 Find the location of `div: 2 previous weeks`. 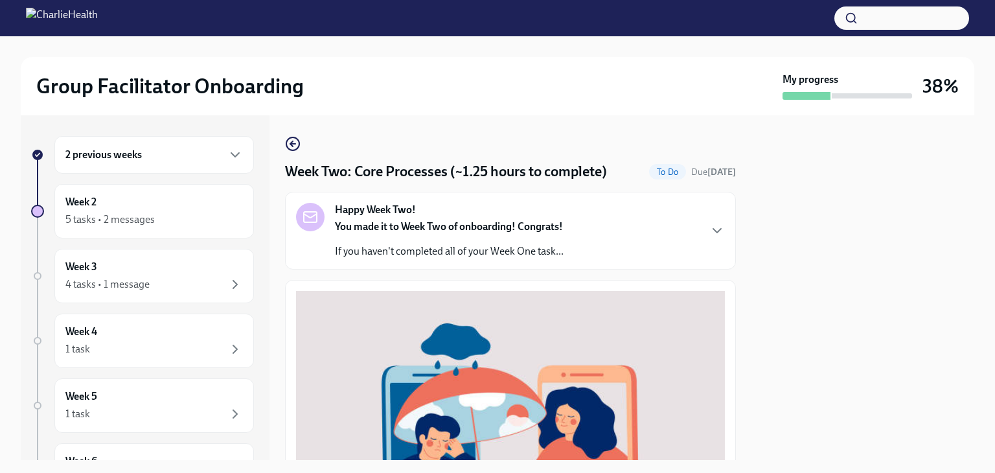

div: 2 previous weeks is located at coordinates (154, 155).